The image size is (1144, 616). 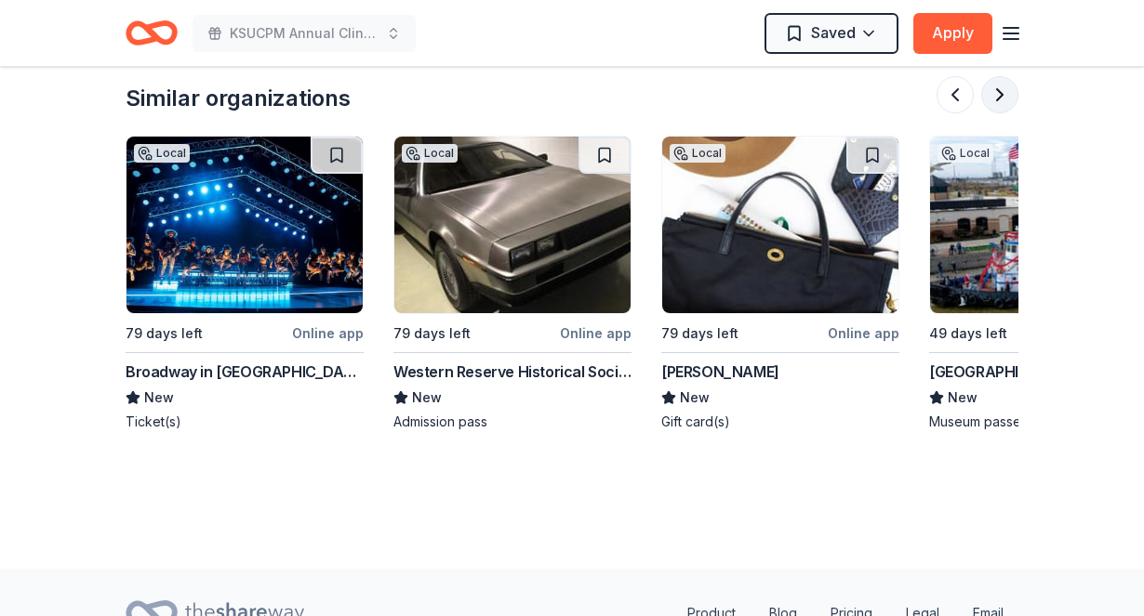 What do you see at coordinates (831, 33) in the screenshot?
I see `button: Saved` at bounding box center [831, 33].